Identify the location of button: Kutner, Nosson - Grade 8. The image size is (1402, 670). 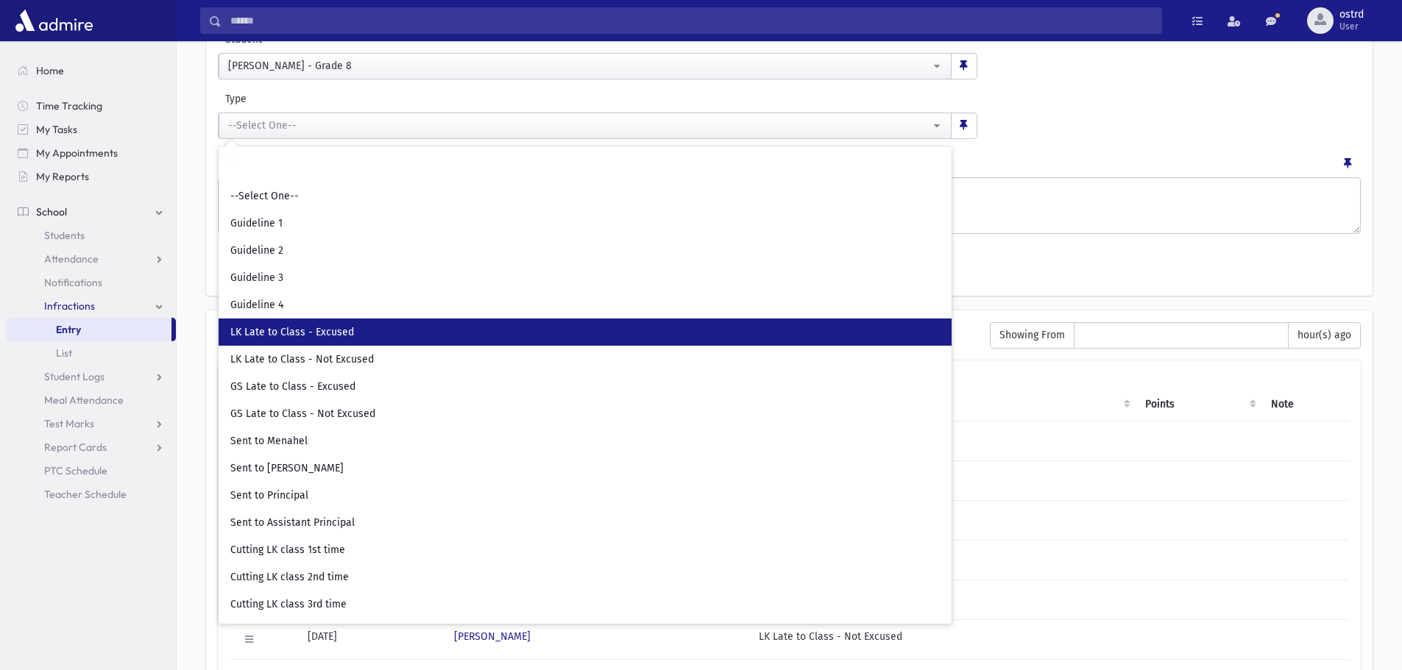
(585, 66).